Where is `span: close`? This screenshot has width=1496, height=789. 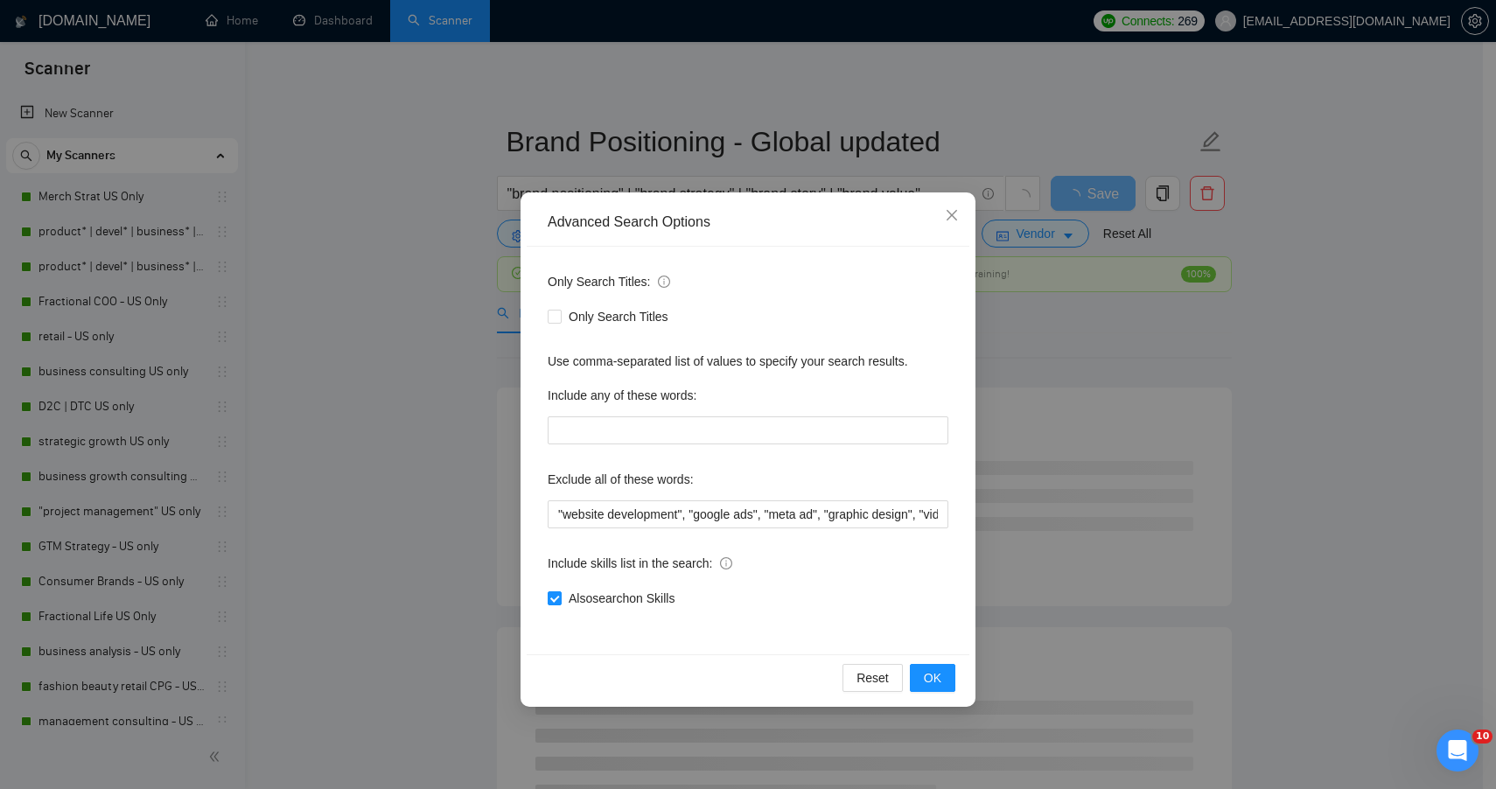 span: close is located at coordinates (952, 215).